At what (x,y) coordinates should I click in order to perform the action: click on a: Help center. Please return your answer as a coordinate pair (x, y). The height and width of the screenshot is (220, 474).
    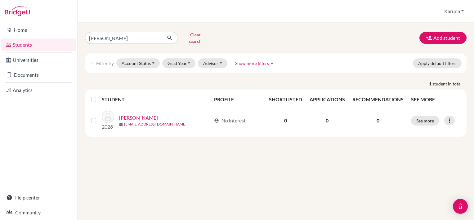
    Looking at the image, I should click on (38, 197).